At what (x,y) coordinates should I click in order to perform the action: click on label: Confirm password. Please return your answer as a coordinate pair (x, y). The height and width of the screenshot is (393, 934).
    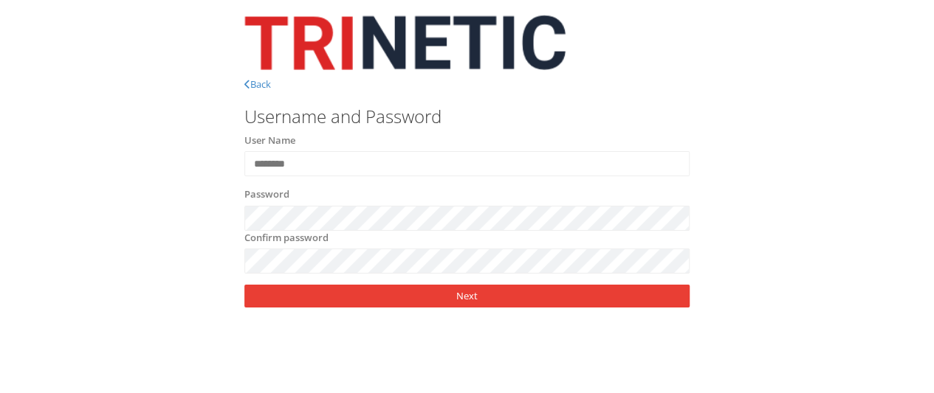
    Looking at the image, I should click on (286, 238).